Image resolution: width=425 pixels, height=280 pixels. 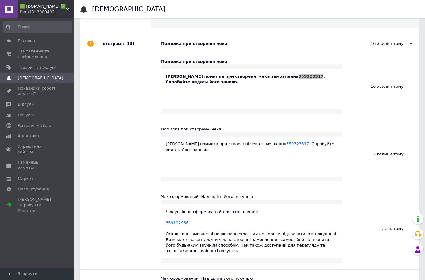 What do you see at coordinates (37, 91) in the screenshot?
I see `span: Показники роботи компанії` at bounding box center [37, 91].